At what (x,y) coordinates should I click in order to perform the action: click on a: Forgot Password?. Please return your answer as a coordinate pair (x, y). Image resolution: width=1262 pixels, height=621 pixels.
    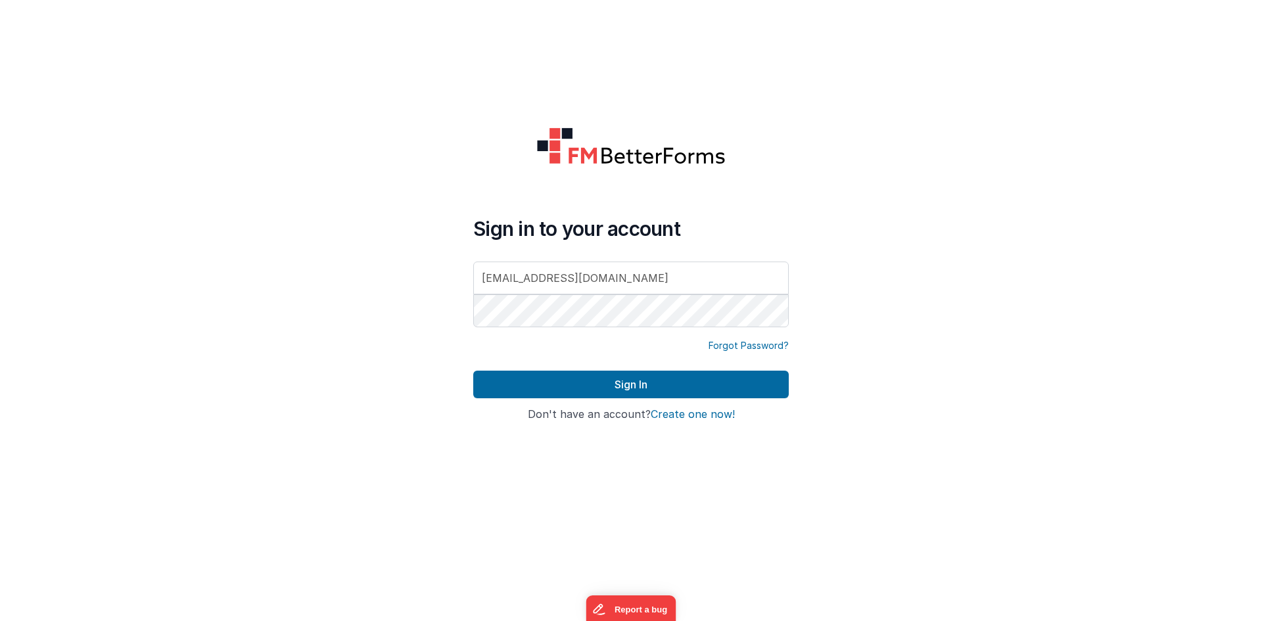
    Looking at the image, I should click on (748, 346).